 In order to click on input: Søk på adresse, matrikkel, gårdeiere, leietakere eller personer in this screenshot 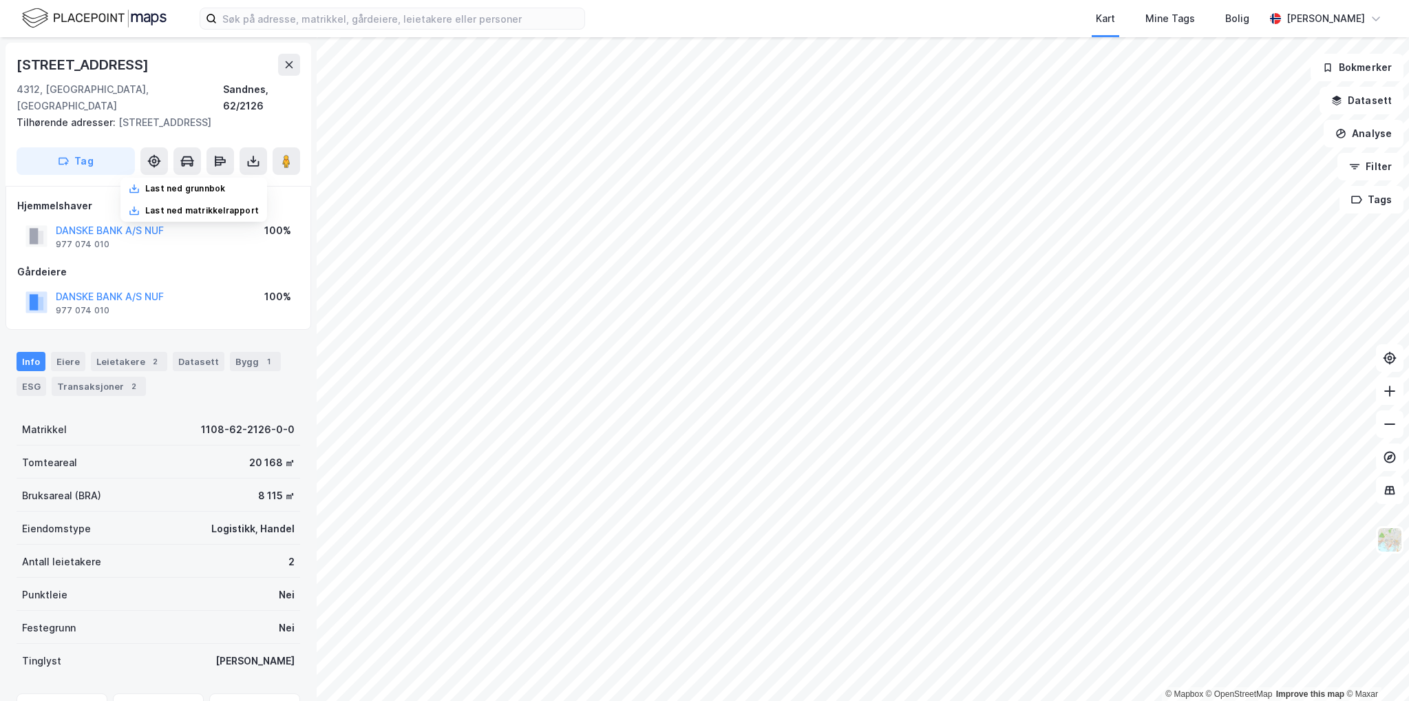, I will do `click(401, 19)`.